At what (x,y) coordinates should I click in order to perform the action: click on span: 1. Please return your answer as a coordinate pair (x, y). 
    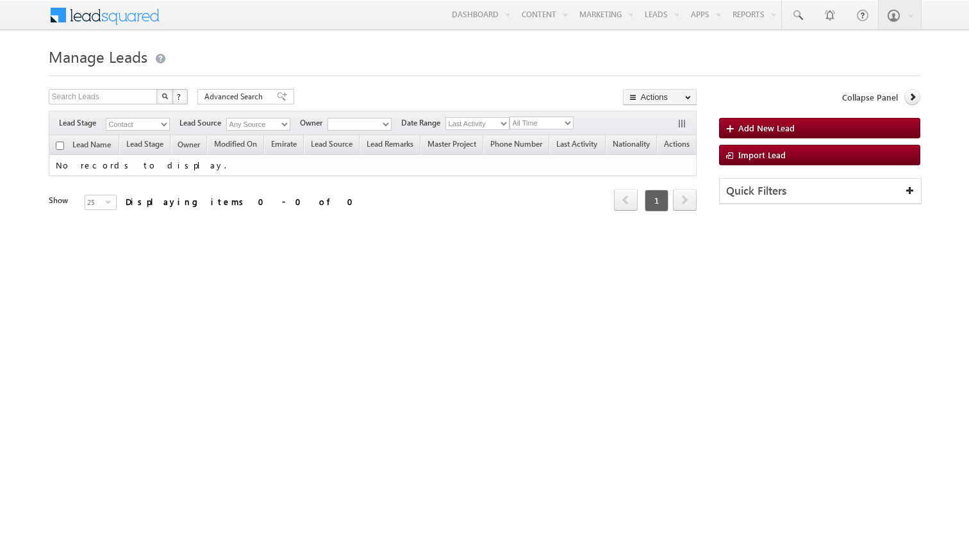
    Looking at the image, I should click on (657, 201).